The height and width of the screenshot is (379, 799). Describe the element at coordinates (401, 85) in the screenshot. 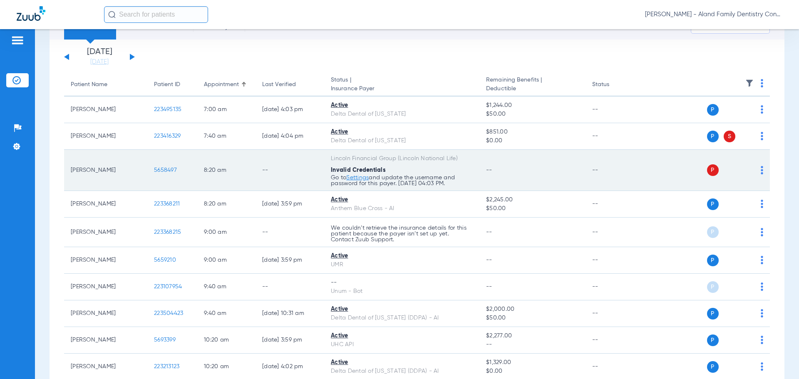

I see `th: Status |` at that location.